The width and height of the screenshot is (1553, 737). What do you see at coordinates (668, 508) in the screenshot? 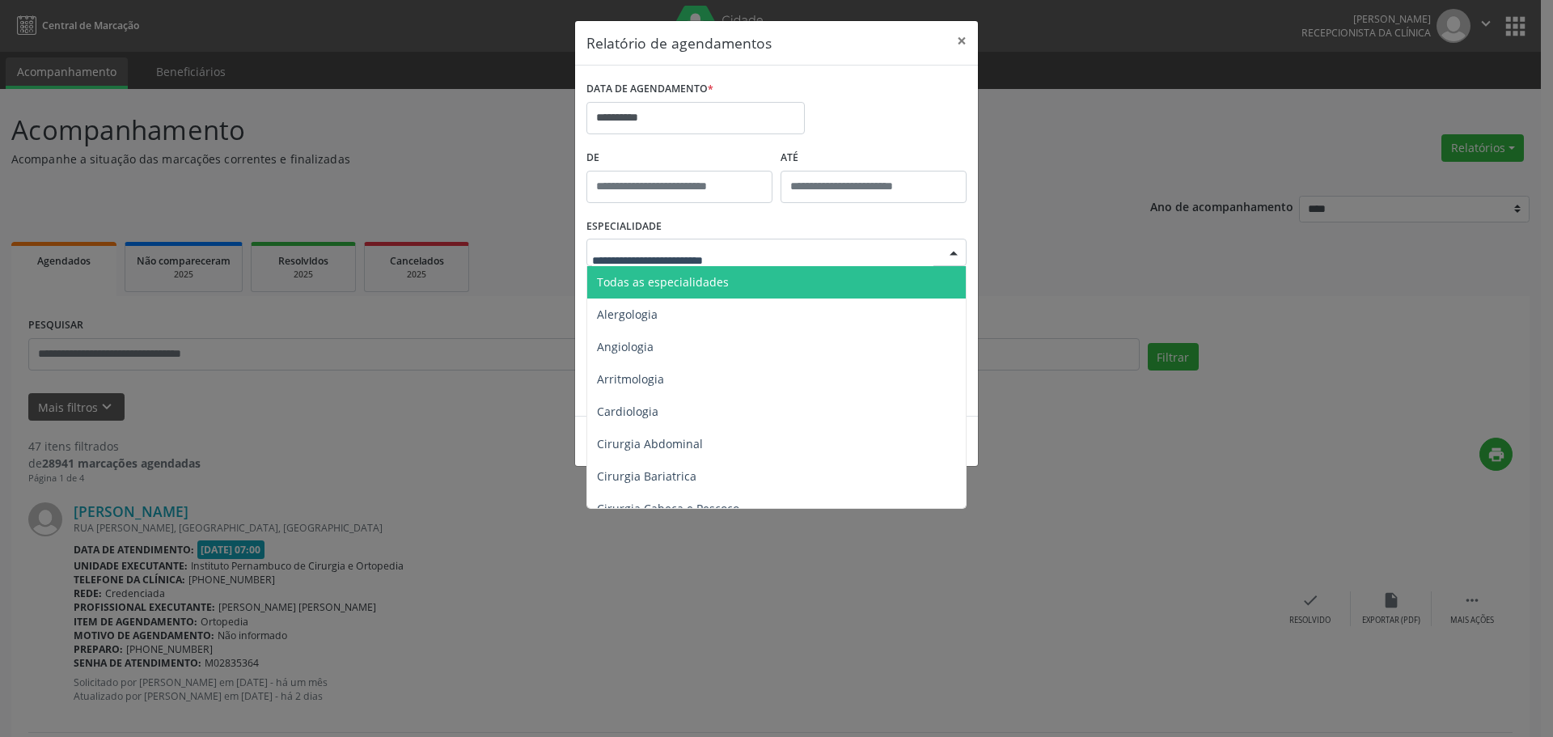
I see `span: Cirurgia Cabeça e Pescoço` at bounding box center [668, 508].